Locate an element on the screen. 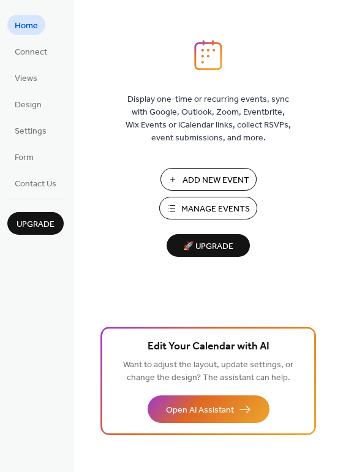 The width and height of the screenshot is (343, 472). a: Home is located at coordinates (26, 25).